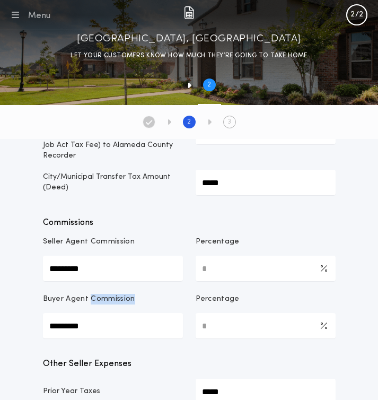 This screenshot has height=400, width=378. What do you see at coordinates (29, 15) in the screenshot?
I see `button: Menu` at bounding box center [29, 15].